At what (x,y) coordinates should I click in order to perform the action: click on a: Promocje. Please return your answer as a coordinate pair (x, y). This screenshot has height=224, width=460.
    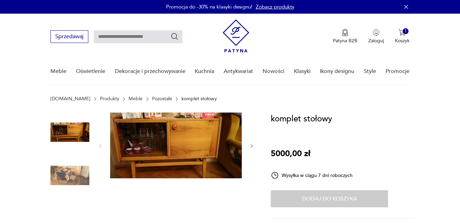
    Looking at the image, I should click on (398, 71).